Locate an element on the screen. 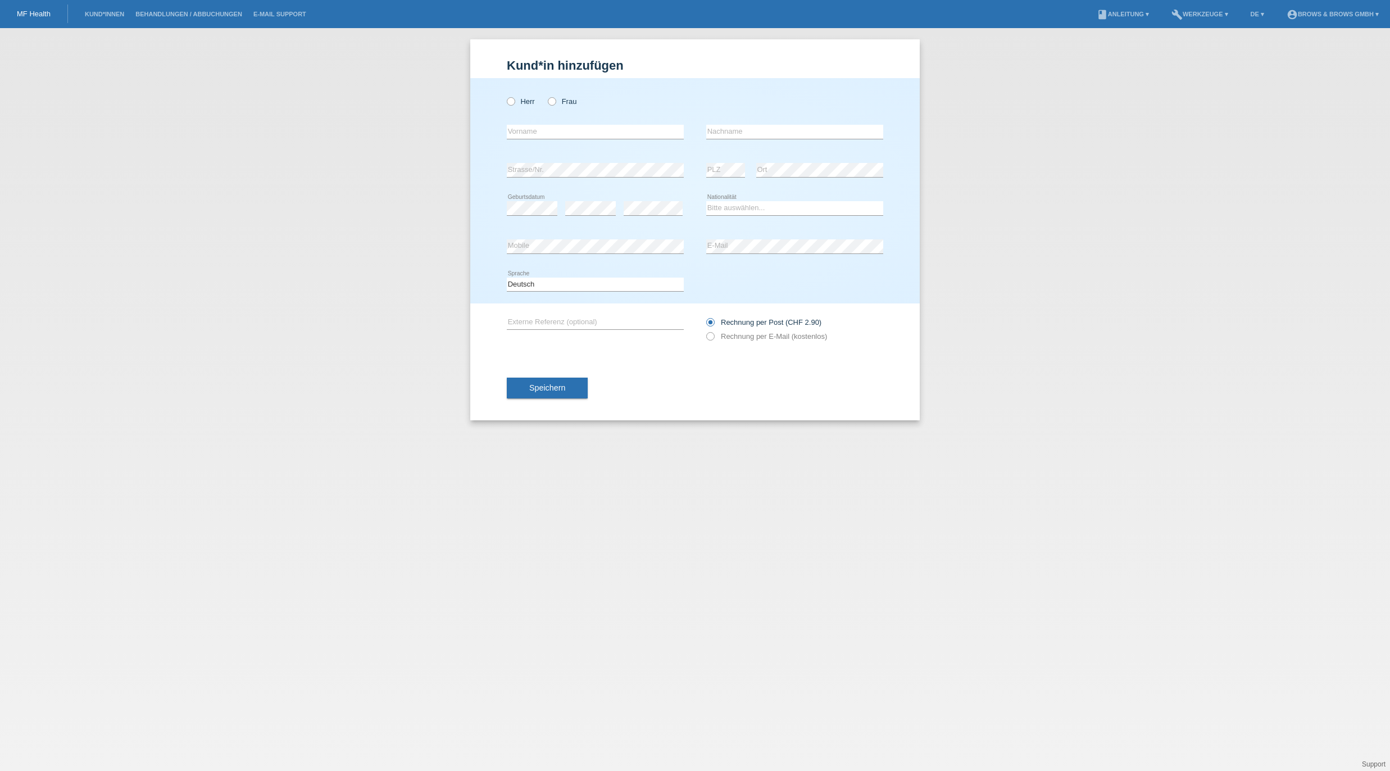  i: book is located at coordinates (1102, 15).